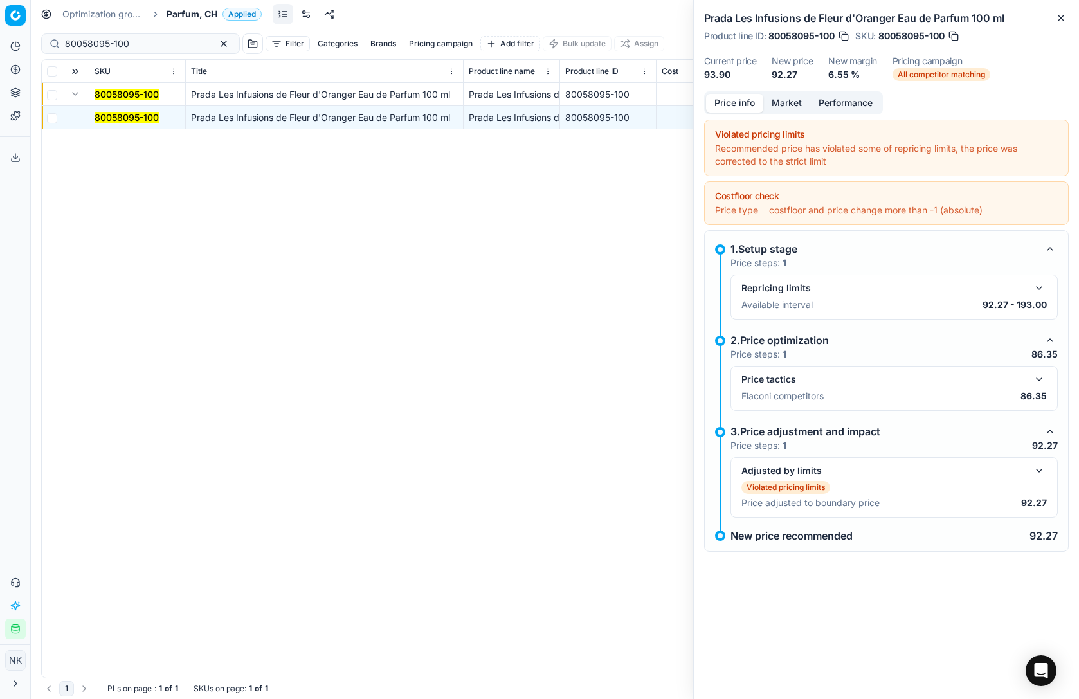 Image resolution: width=1079 pixels, height=699 pixels. I want to click on p: Violated pricing limits, so click(786, 487).